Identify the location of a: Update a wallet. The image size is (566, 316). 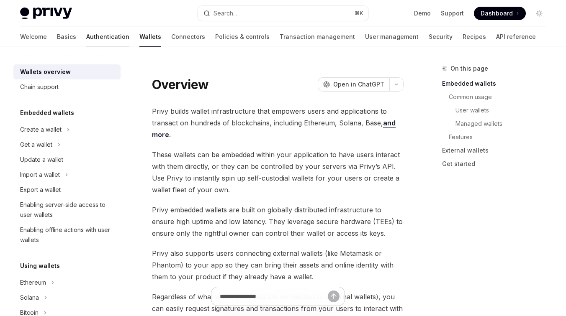
(67, 160).